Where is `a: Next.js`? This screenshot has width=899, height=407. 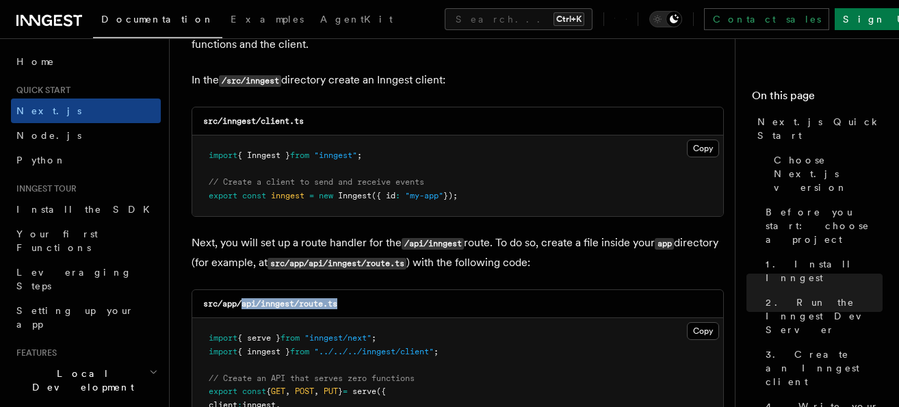
a: Next.js is located at coordinates (86, 111).